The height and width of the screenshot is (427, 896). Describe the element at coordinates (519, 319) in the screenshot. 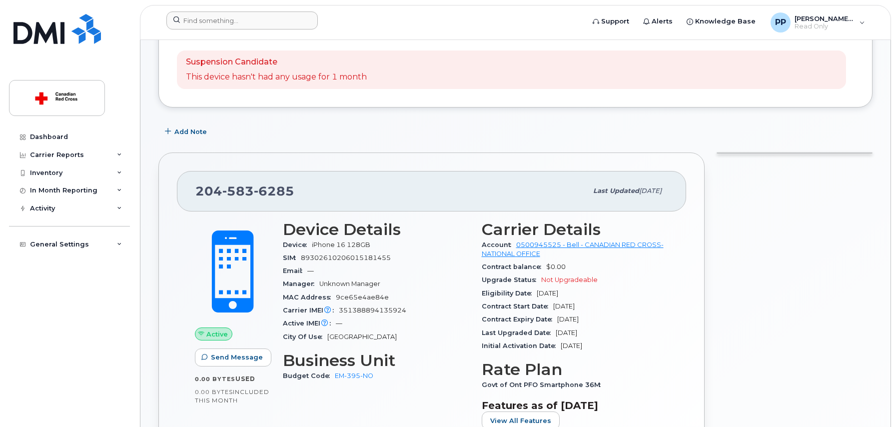

I see `span: Contract Expiry Date` at that location.